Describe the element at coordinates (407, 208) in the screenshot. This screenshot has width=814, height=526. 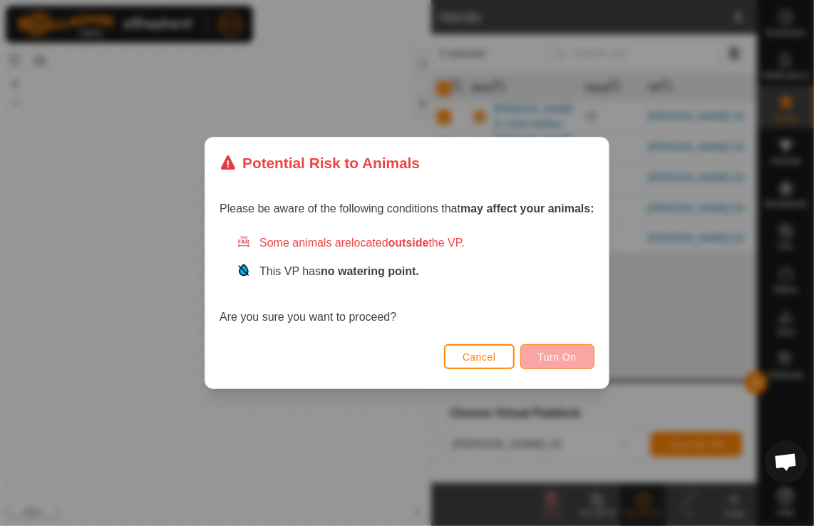
I see `span: Please be aware of the following conditions that` at that location.